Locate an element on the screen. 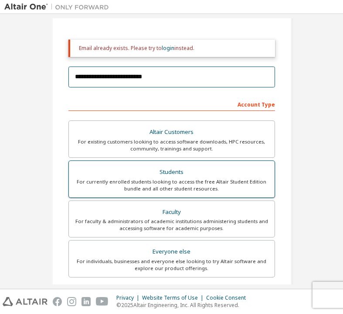 Image resolution: width=343 pixels, height=314 pixels. img: altair_logo.svg is located at coordinates (25, 302).